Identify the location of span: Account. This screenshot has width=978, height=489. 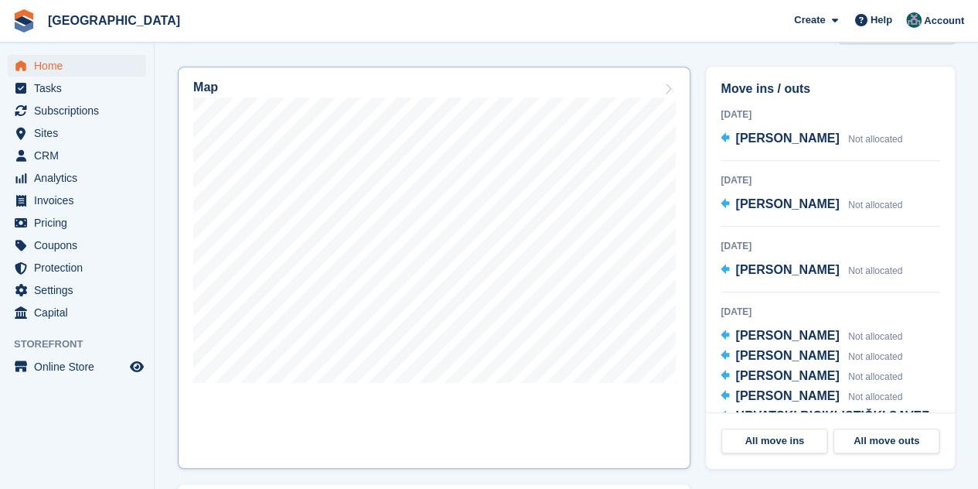
(944, 21).